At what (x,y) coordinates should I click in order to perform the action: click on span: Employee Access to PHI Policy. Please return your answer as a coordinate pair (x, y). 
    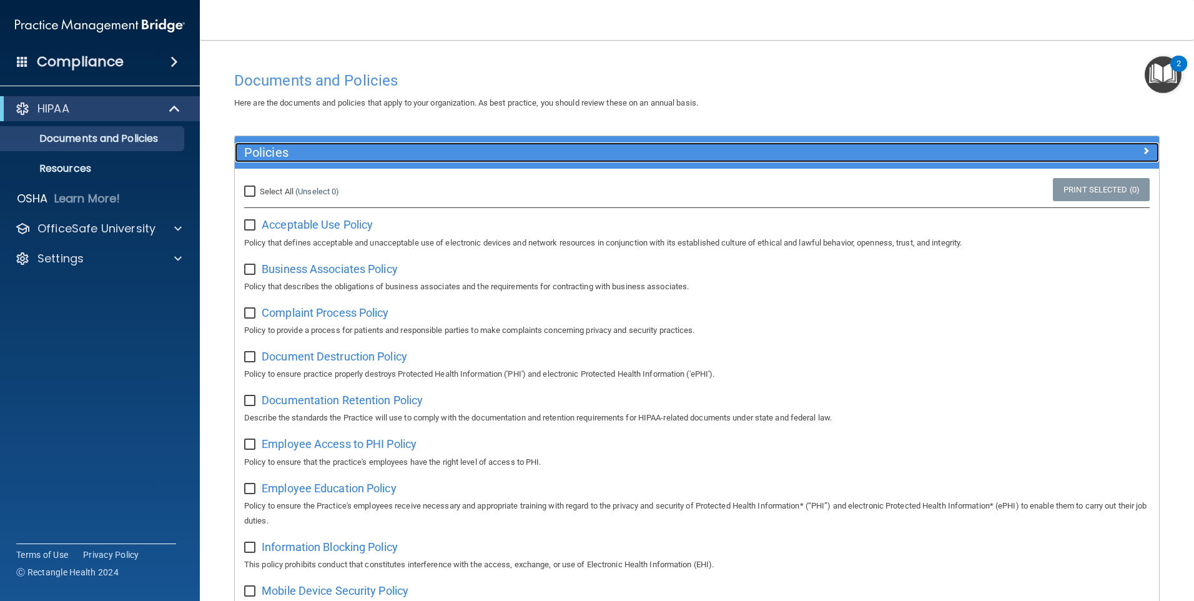
    Looking at the image, I should click on (339, 444).